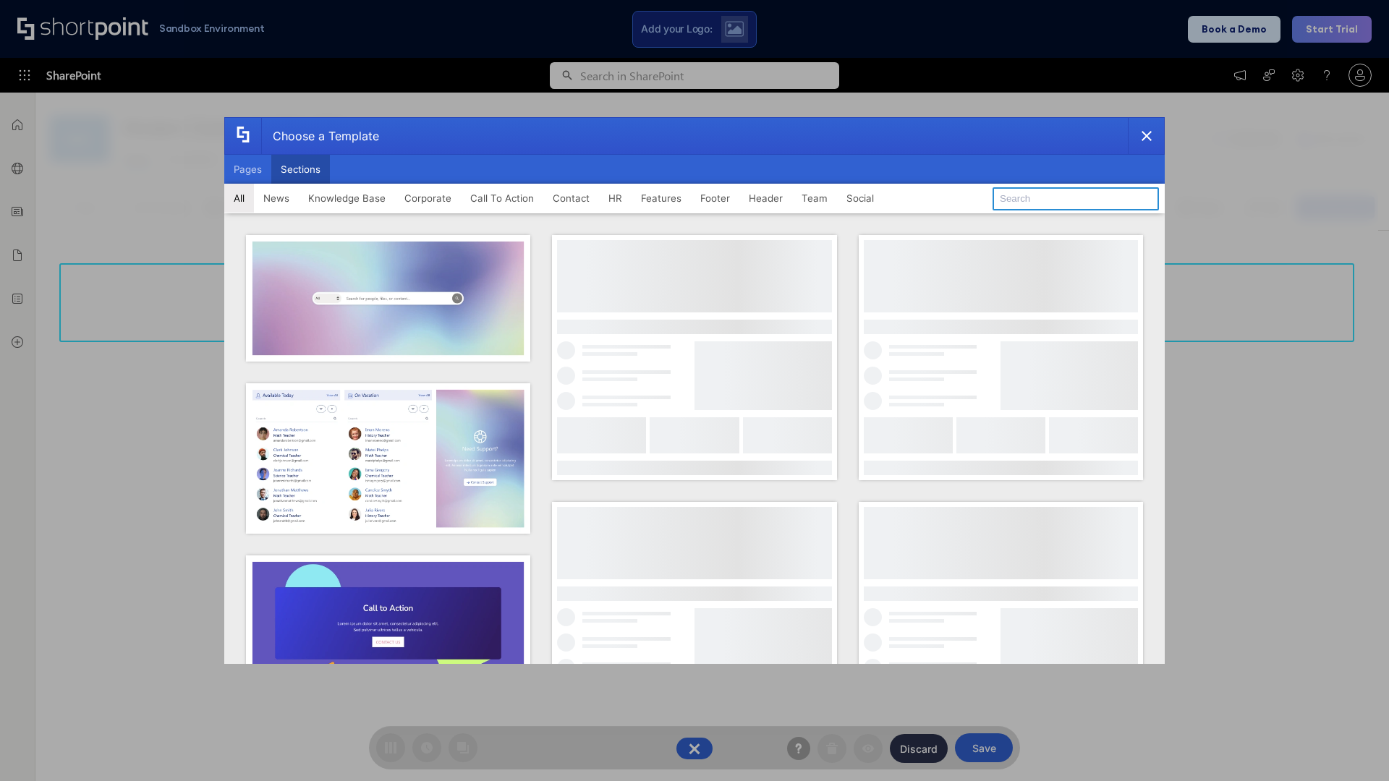 The width and height of the screenshot is (1389, 781). What do you see at coordinates (715, 198) in the screenshot?
I see `button: Footer` at bounding box center [715, 198].